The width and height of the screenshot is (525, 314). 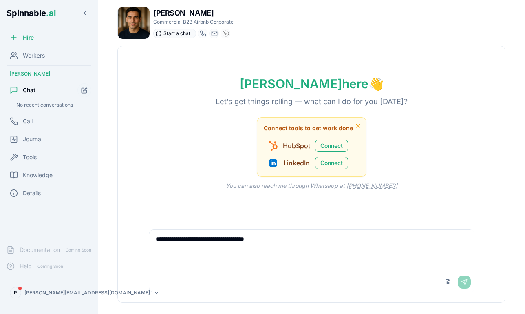 I want to click on span: Chat, so click(x=29, y=90).